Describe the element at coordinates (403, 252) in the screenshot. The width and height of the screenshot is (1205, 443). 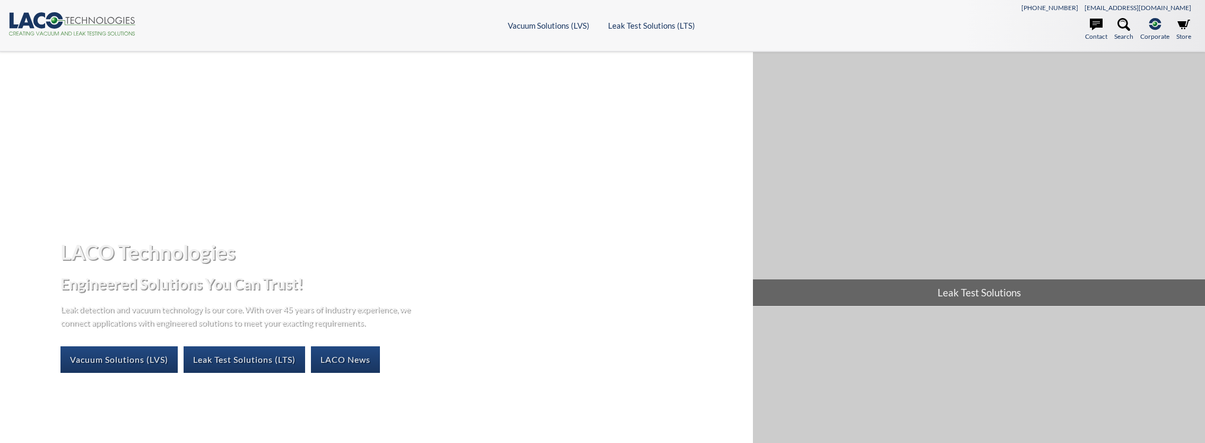
I see `h1: LACO Technologies` at that location.